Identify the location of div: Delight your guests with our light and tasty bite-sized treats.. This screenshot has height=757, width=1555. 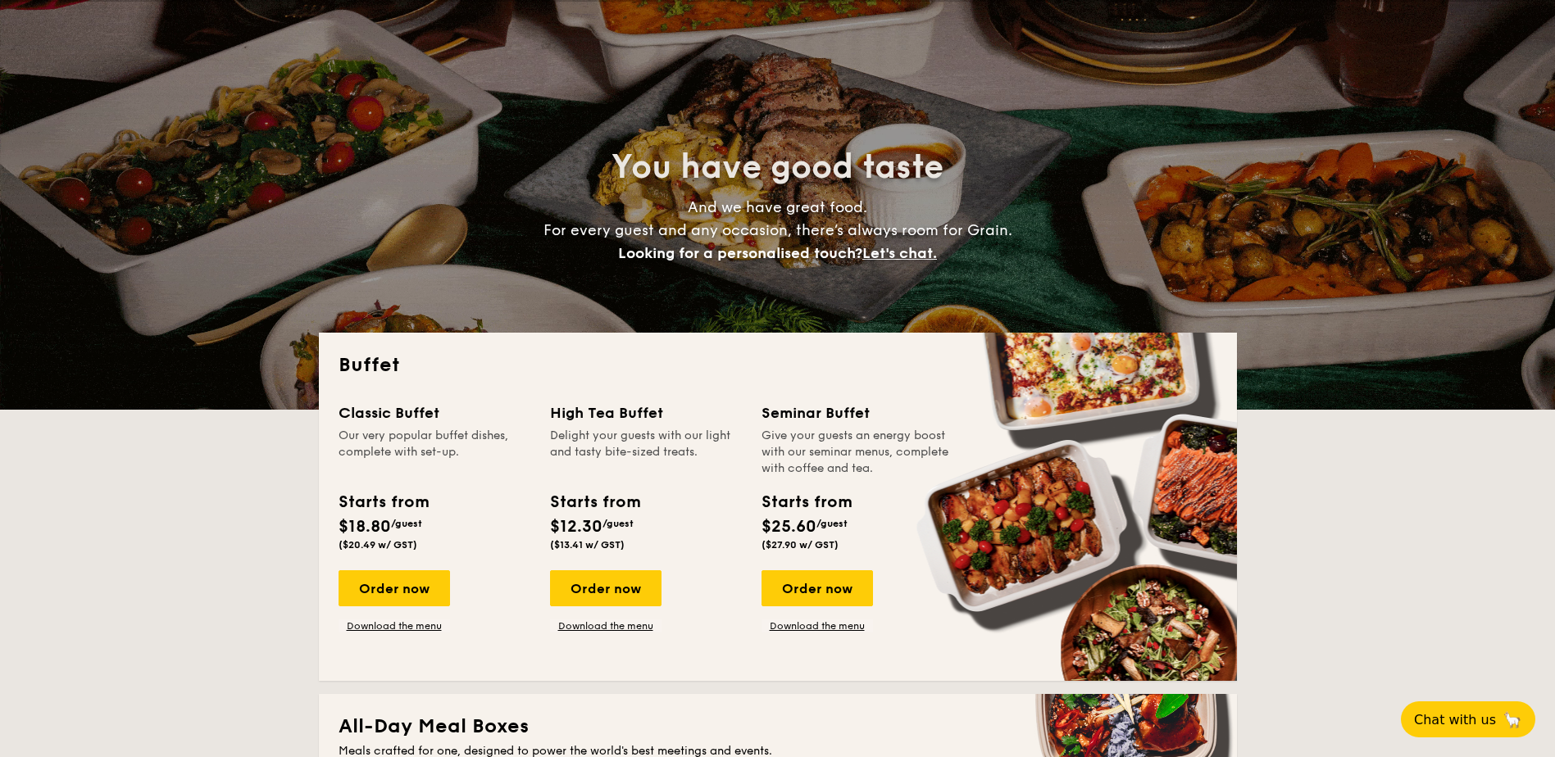
(646, 452).